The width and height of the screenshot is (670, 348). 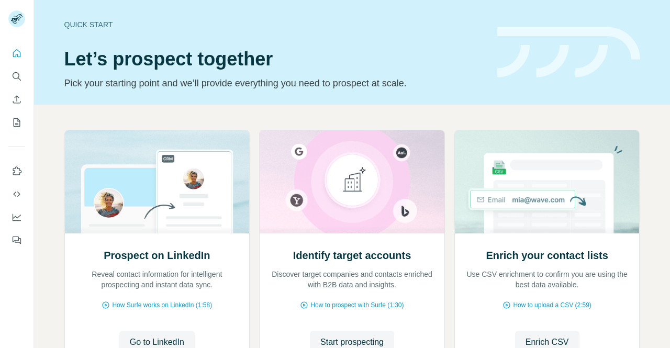 I want to click on p: Discover target companies and contacts enriched with B2B data and insights., so click(x=352, y=280).